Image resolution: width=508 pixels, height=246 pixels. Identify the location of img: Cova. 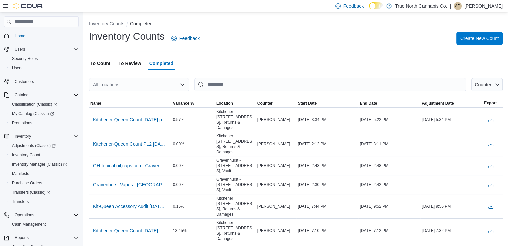
(28, 6).